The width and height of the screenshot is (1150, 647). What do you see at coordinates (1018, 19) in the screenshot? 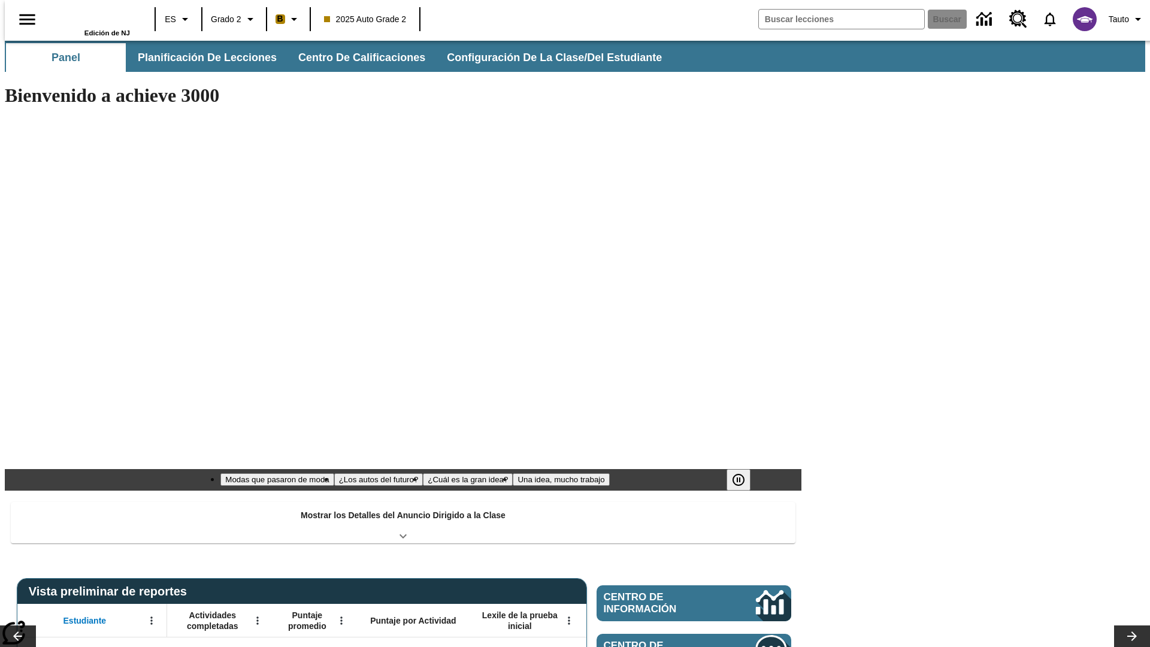
I see `a: Centro de recursos, Se abrirá en una pestaña nueva.` at bounding box center [1018, 19].